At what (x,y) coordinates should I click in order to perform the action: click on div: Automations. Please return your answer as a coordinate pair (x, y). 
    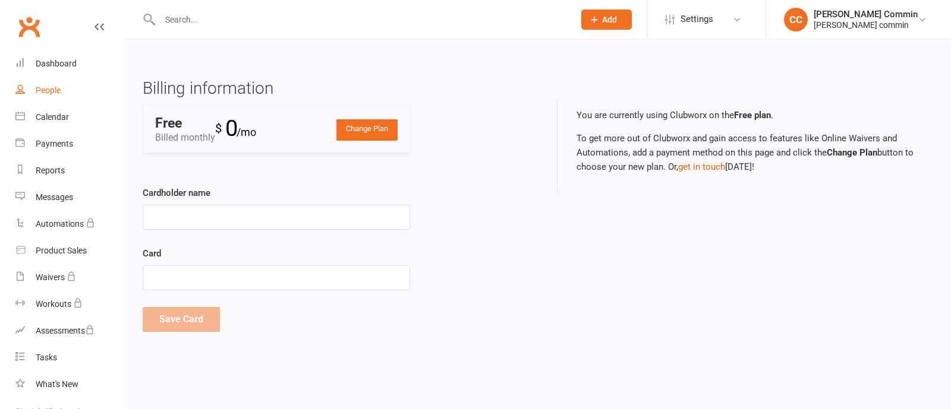
    Looking at the image, I should click on (59, 224).